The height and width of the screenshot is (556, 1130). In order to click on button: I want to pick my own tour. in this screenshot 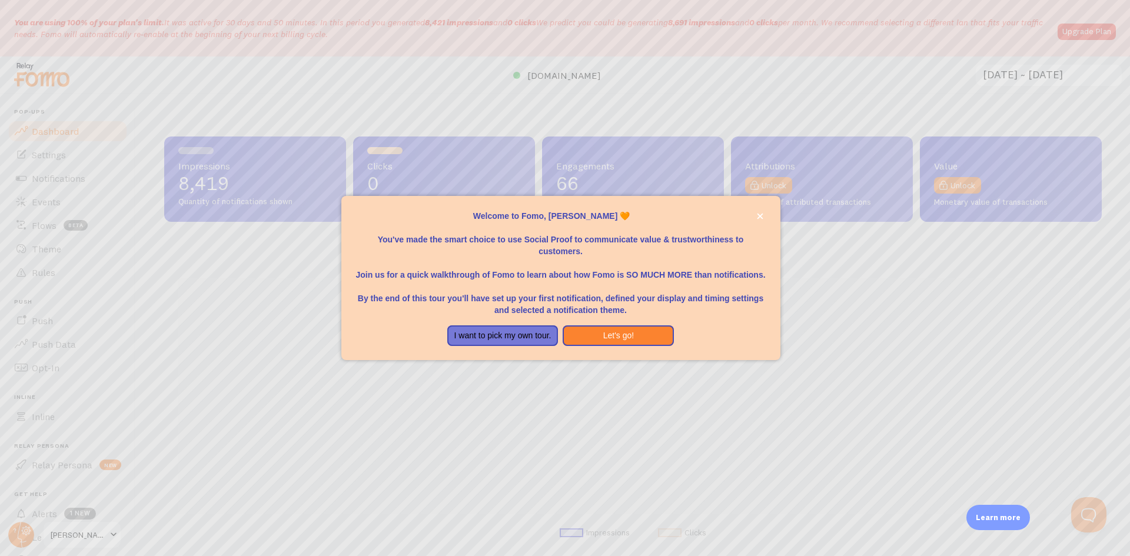, I will do `click(502, 336)`.